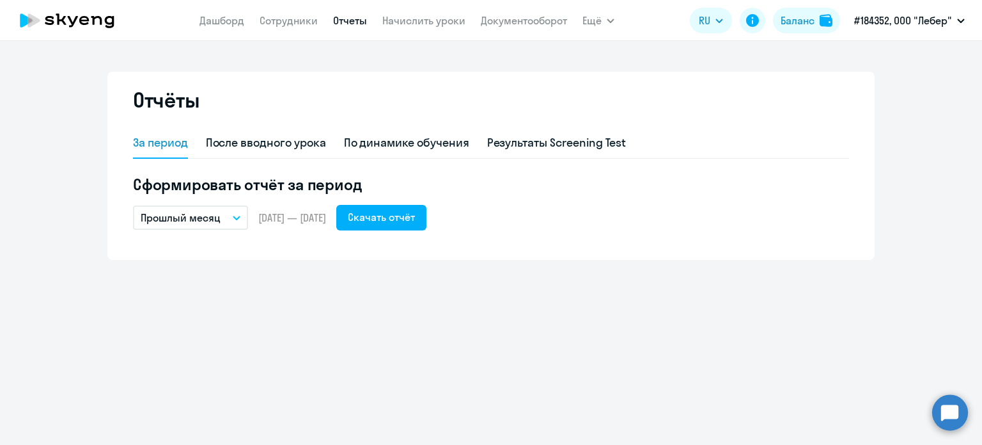 This screenshot has height=445, width=982. What do you see at coordinates (424, 20) in the screenshot?
I see `a: Начислить уроки` at bounding box center [424, 20].